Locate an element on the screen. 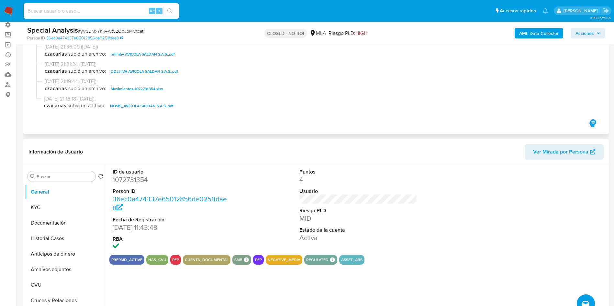 Image resolution: width=614 pixels, height=306 pixels. span: s is located at coordinates (159, 11).